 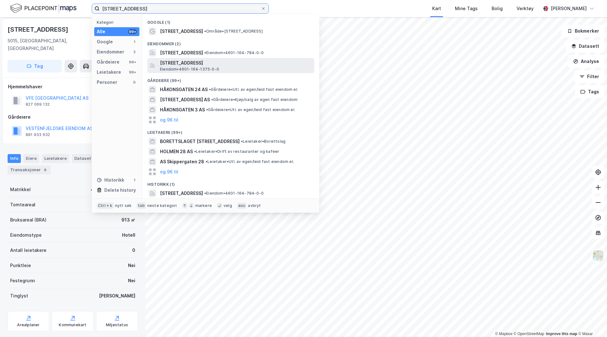 What do you see at coordinates (129, 235) in the screenshot?
I see `div: Hotell` at bounding box center [129, 235].